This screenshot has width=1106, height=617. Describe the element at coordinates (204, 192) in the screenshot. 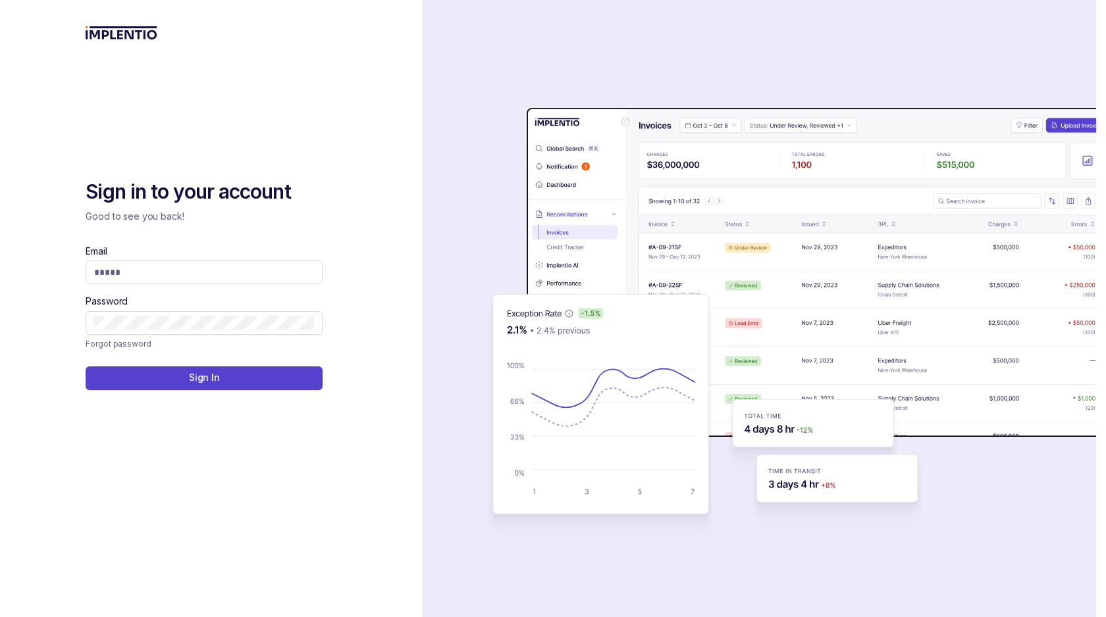

I see `h2: Sign in to your account` at that location.